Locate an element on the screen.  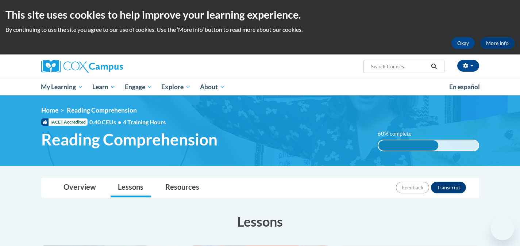
a: Learn is located at coordinates (104, 87).